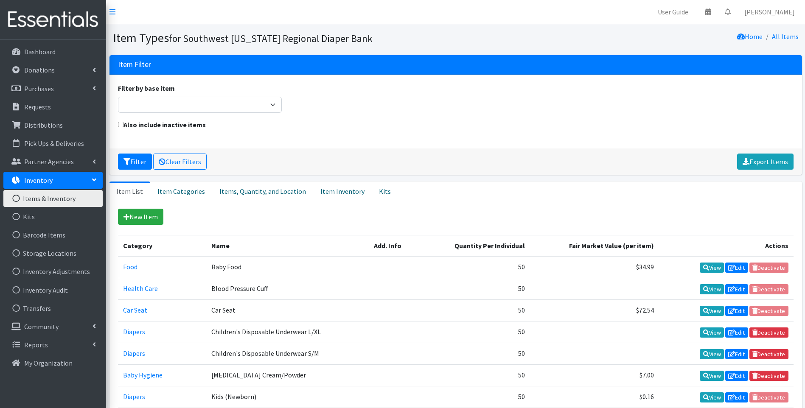 The height and width of the screenshot is (408, 805). Describe the element at coordinates (180, 162) in the screenshot. I see `a: Clear Filters` at that location.